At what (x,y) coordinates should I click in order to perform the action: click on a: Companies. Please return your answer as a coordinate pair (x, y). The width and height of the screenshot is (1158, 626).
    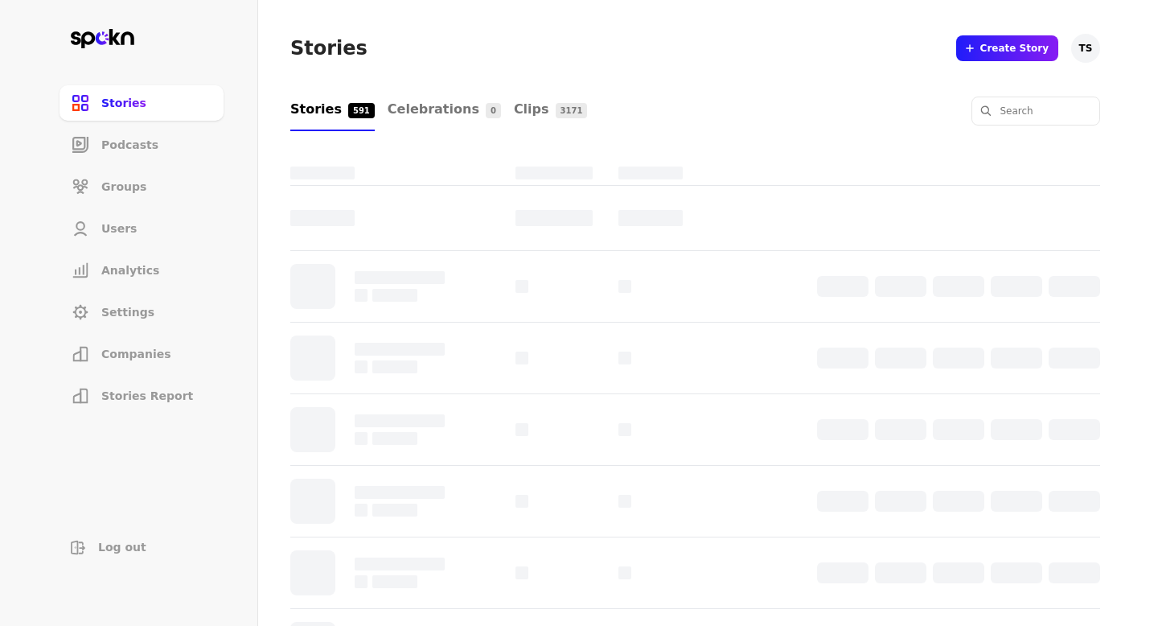
    Looking at the image, I should click on (142, 354).